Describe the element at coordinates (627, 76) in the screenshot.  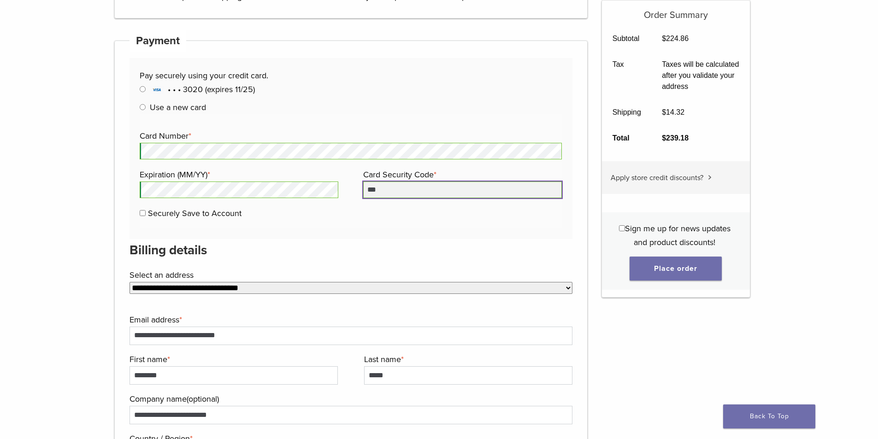
I see `th: Tax` at that location.